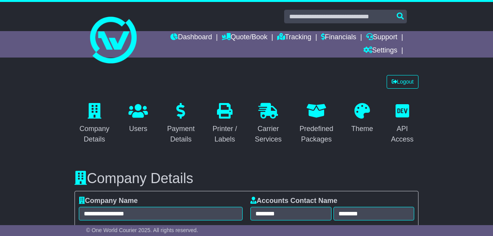  Describe the element at coordinates (108, 201) in the screenshot. I see `label: Company Name` at that location.